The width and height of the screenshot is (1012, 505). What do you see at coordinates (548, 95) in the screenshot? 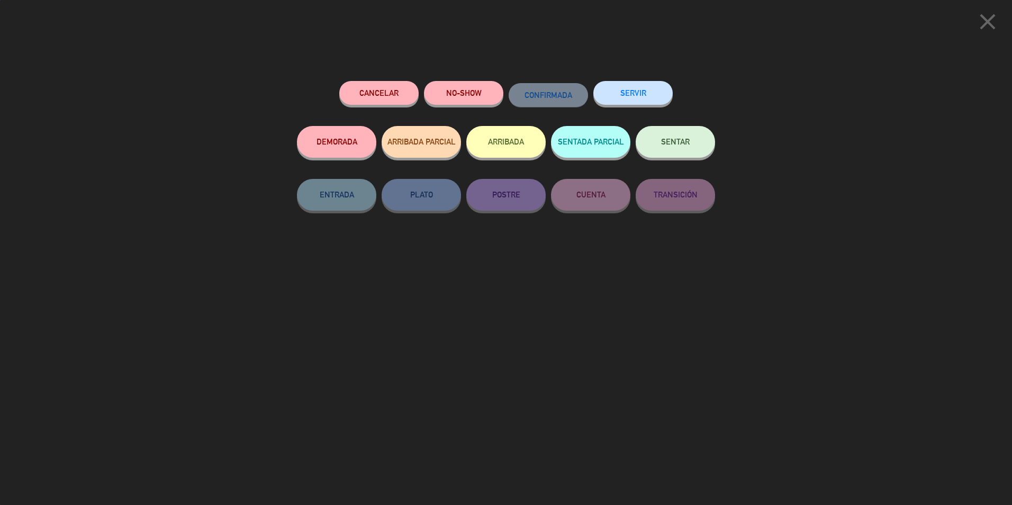
I see `button: CONFIRMADA` at bounding box center [548, 95].